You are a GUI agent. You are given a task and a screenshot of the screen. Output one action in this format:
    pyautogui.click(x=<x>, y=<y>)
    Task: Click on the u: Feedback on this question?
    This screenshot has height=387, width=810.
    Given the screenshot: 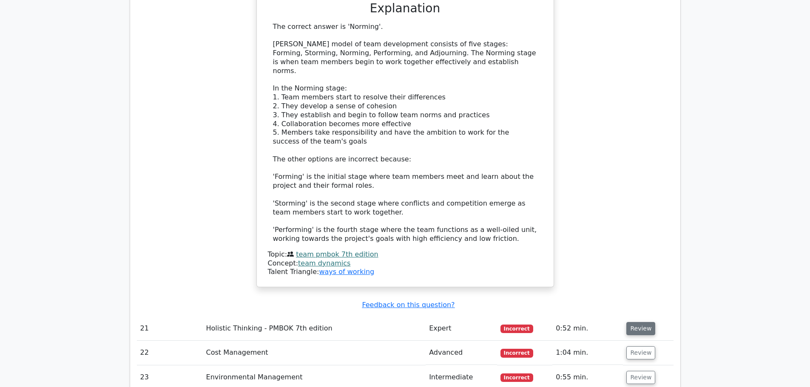 What is the action you would take?
    pyautogui.click(x=408, y=305)
    